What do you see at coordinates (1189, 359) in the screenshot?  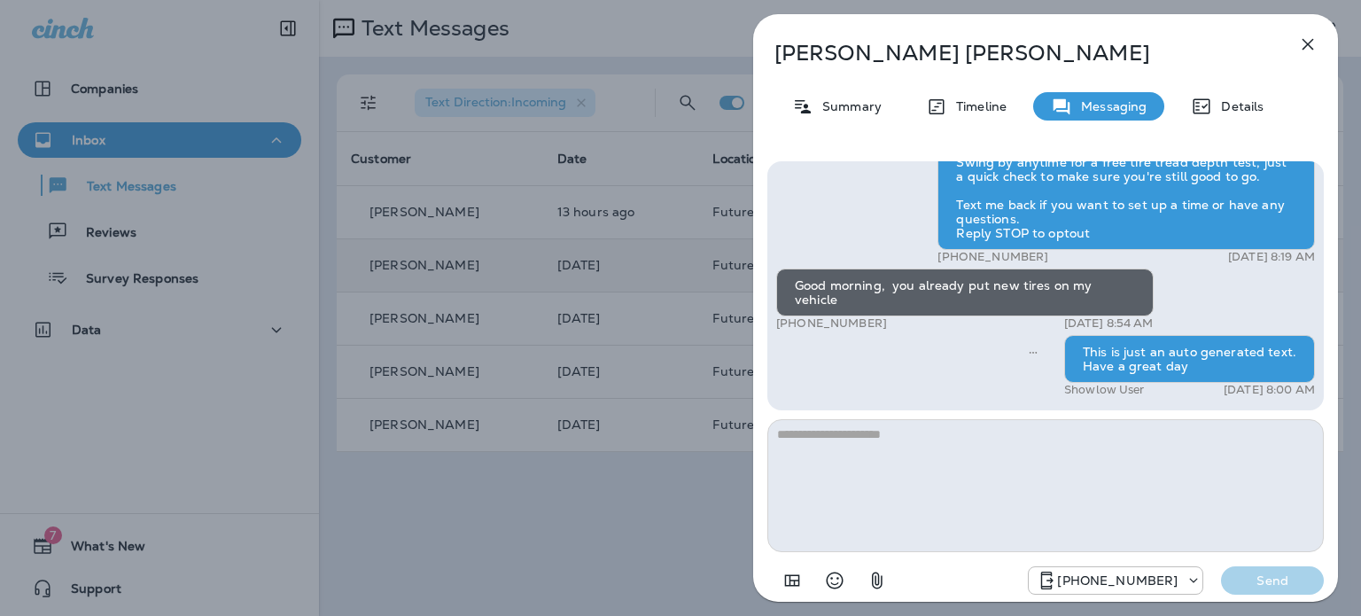 I see `div: This is just an auto generated text. Have a great day` at bounding box center [1189, 359].